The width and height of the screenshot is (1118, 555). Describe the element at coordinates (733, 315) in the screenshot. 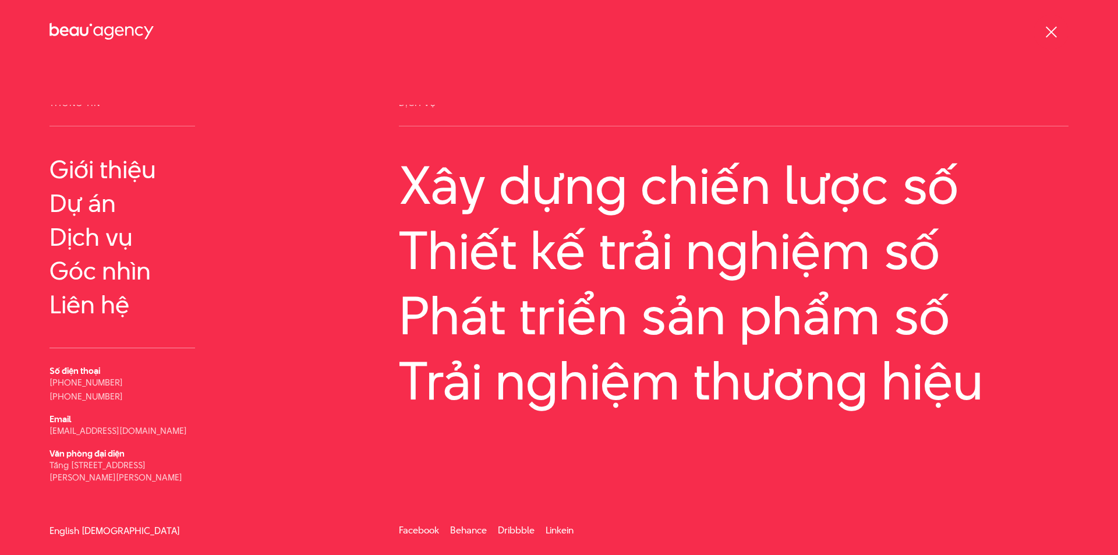

I see `a: Phát triển sản phẩm số` at that location.